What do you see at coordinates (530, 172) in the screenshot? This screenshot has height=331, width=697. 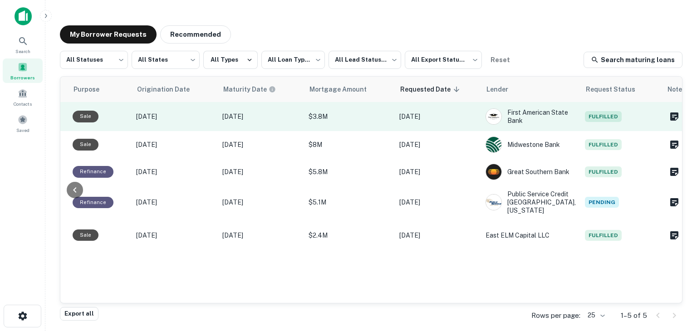 I see `div: Great Southern Bank` at bounding box center [530, 172].